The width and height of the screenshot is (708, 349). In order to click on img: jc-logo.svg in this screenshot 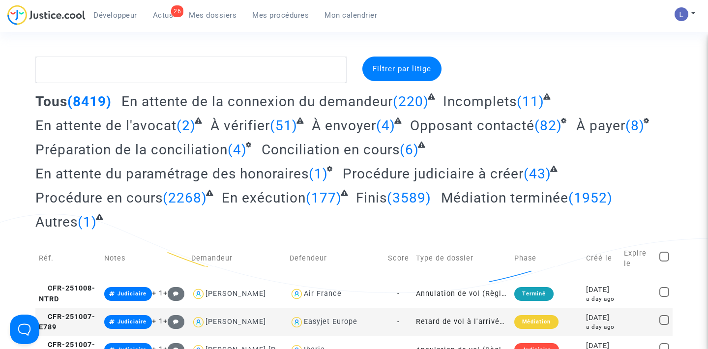, I will do `click(46, 15)`.